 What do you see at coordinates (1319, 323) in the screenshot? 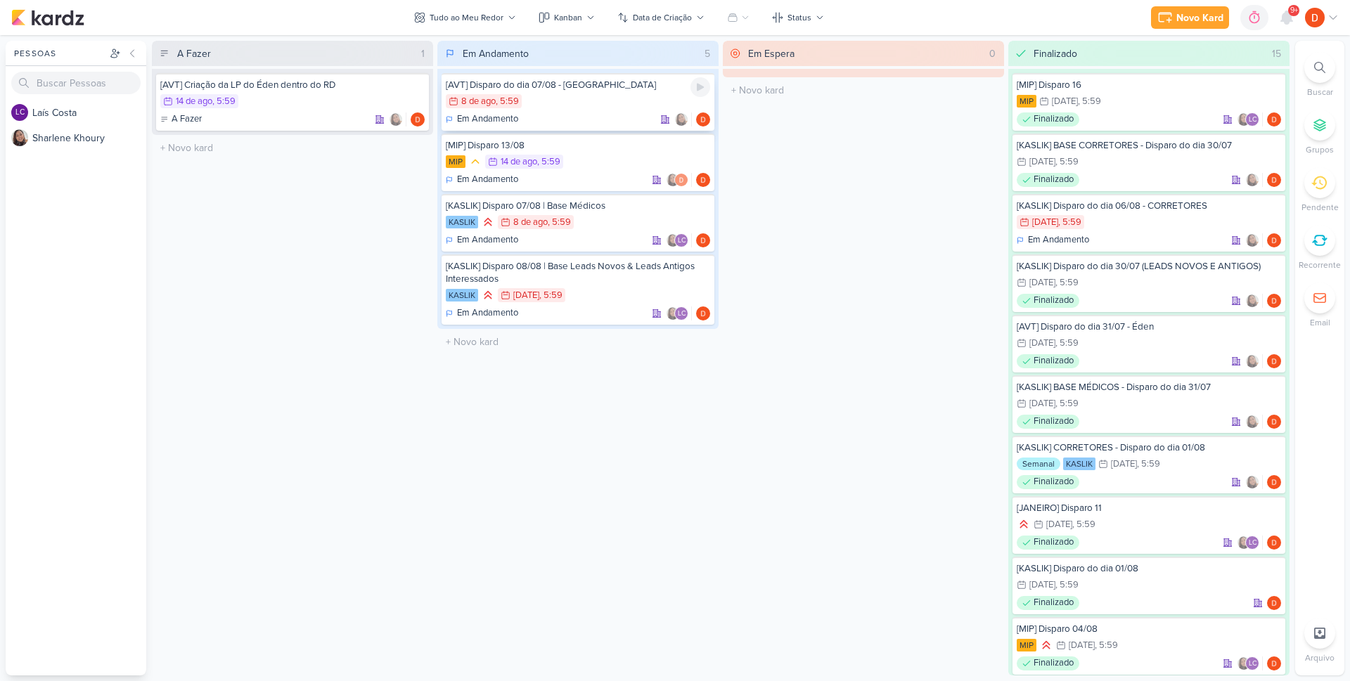
I see `p: Email` at bounding box center [1319, 323].